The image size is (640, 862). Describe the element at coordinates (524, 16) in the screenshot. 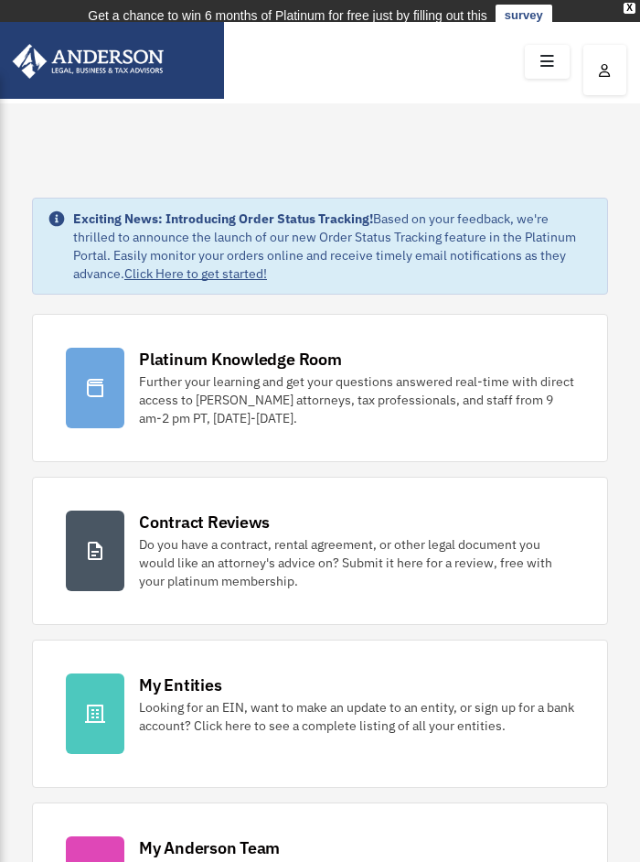

I see `a: survey` at that location.